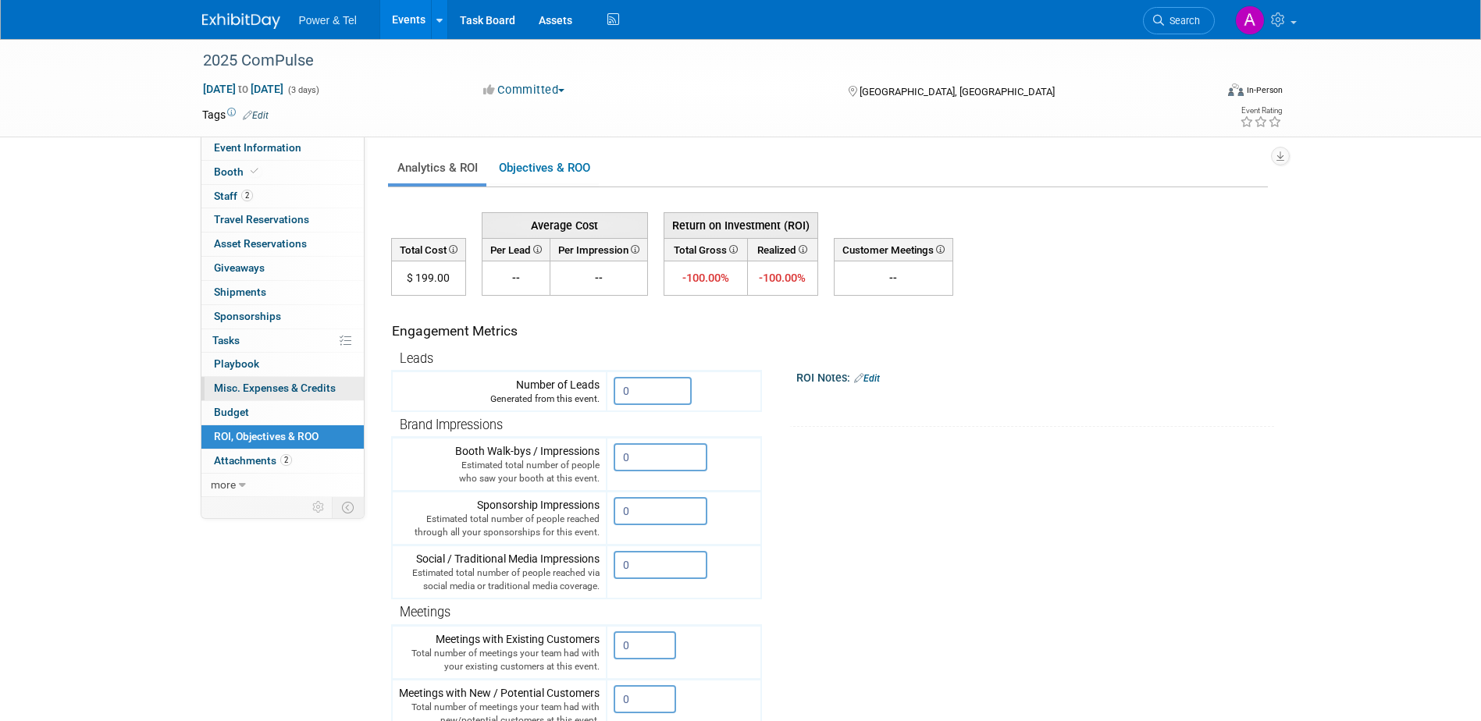 This screenshot has width=1481, height=721. I want to click on span: Budget, so click(231, 412).